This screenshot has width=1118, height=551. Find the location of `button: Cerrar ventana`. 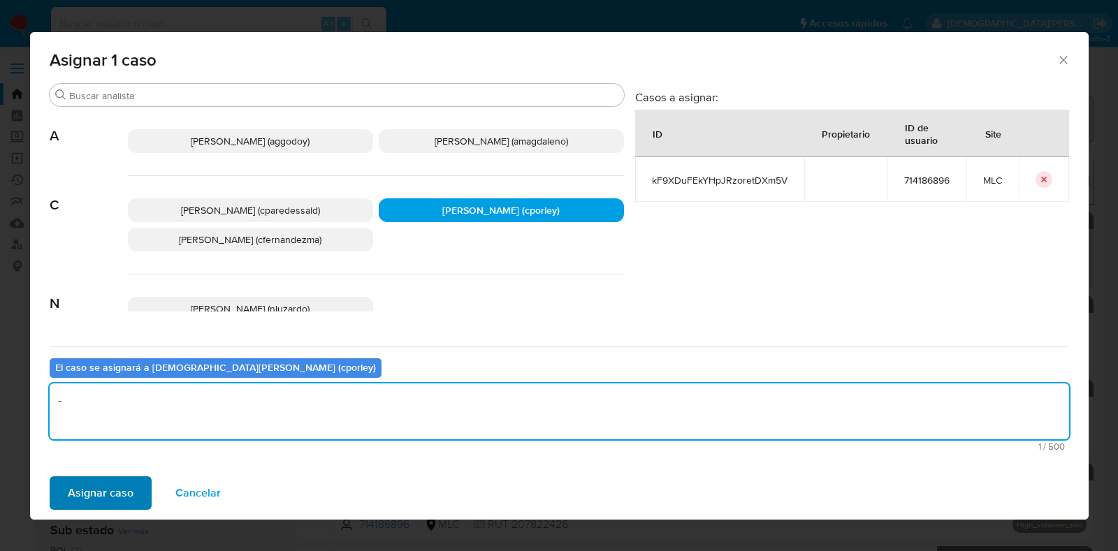

button: Cerrar ventana is located at coordinates (1063, 59).